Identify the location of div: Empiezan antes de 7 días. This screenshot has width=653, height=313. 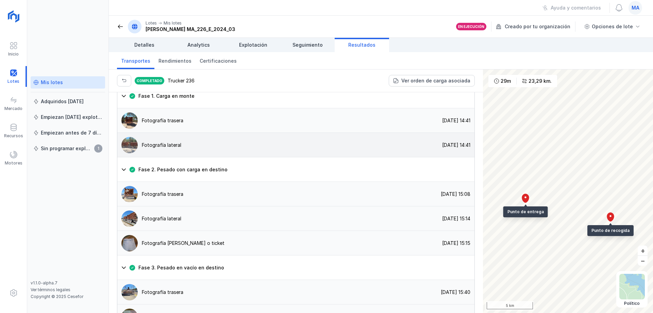
(71, 133).